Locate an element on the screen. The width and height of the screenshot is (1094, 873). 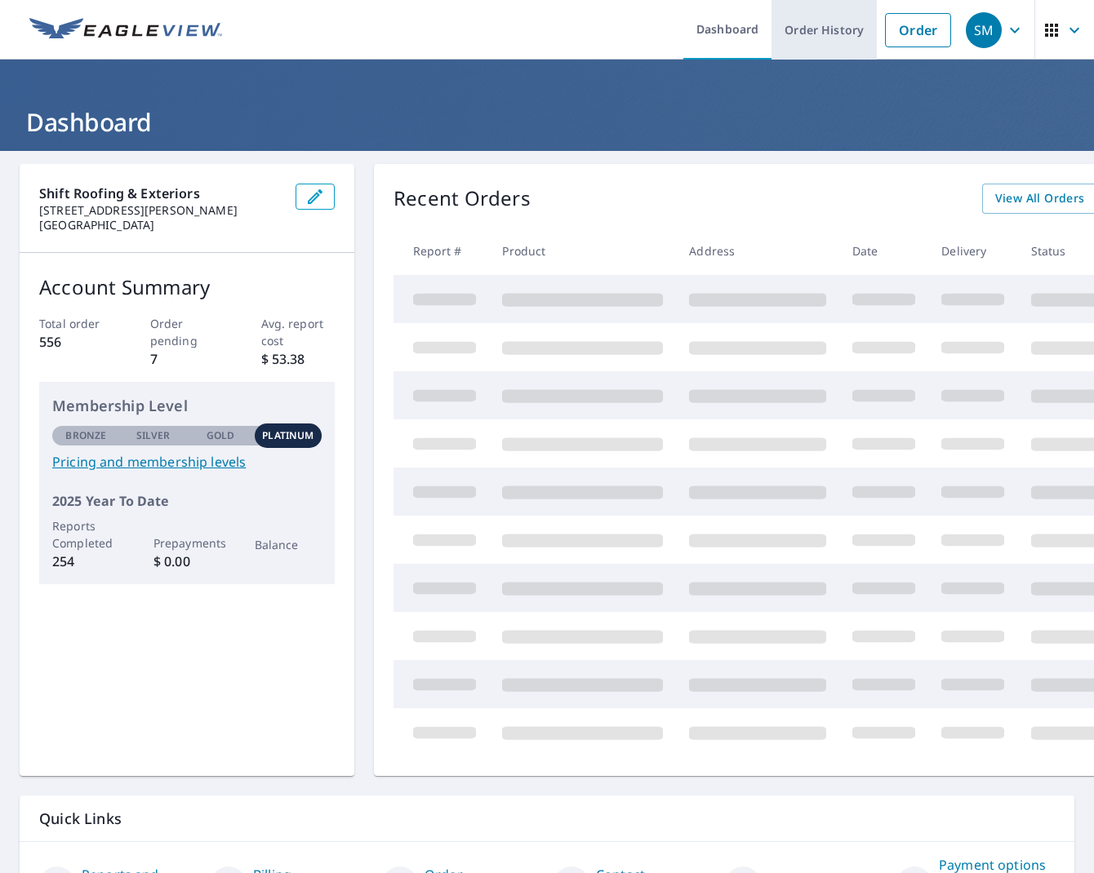
p: Silver is located at coordinates (153, 436).